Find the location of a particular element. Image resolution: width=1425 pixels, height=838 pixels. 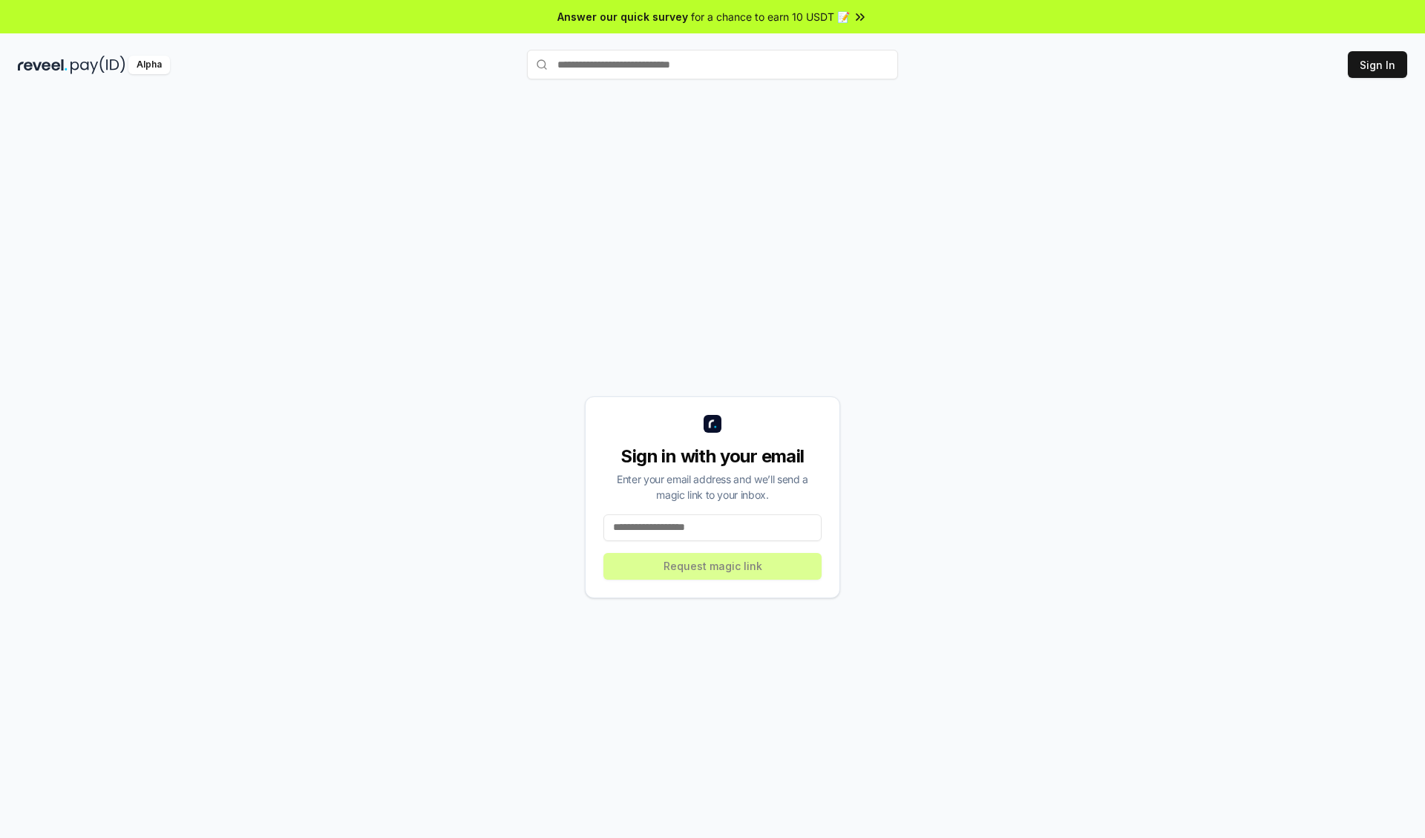

span: Answer our quick survey is located at coordinates (623, 16).